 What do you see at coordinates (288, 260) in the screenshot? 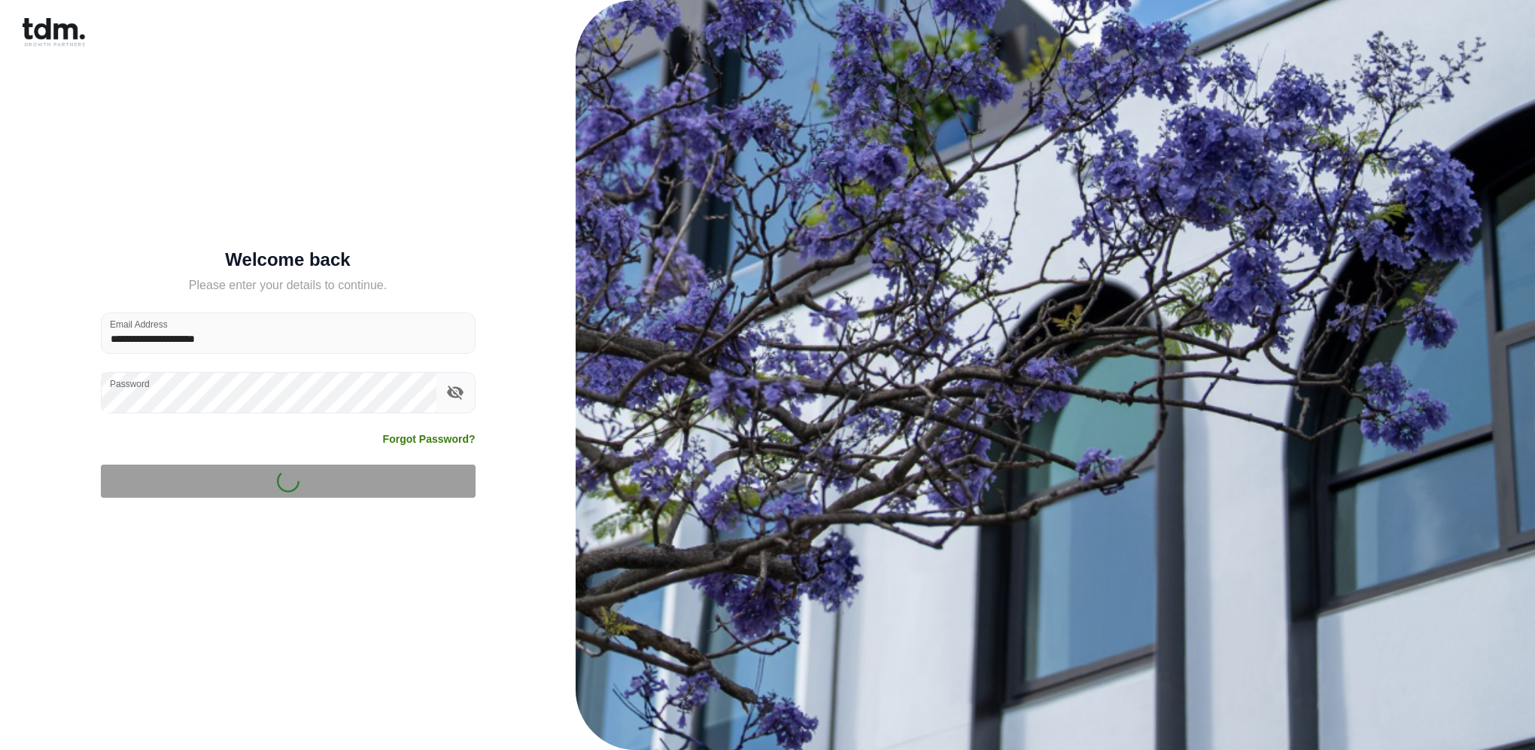
I see `h5: Welcome back` at bounding box center [288, 260].